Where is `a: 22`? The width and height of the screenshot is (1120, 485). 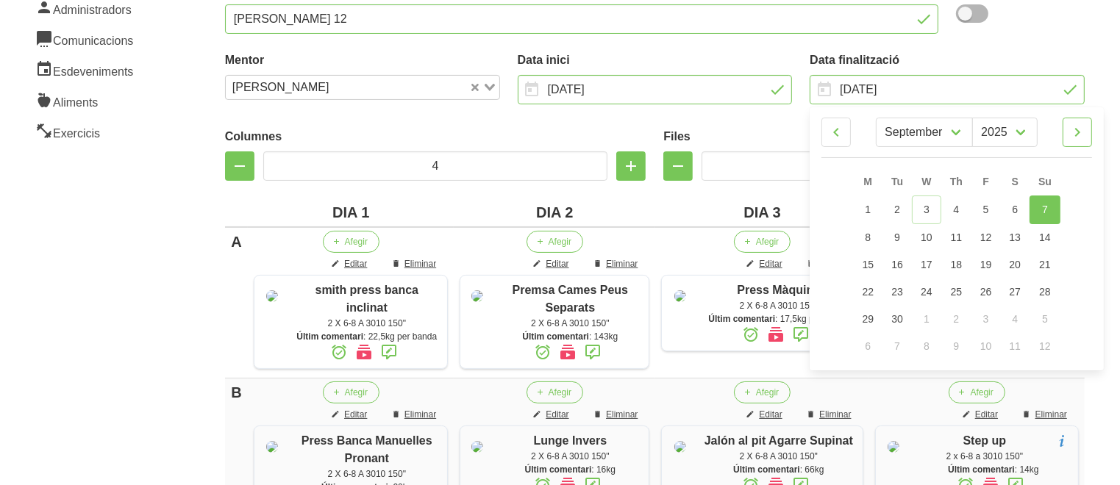
a: 22 is located at coordinates (868, 292).